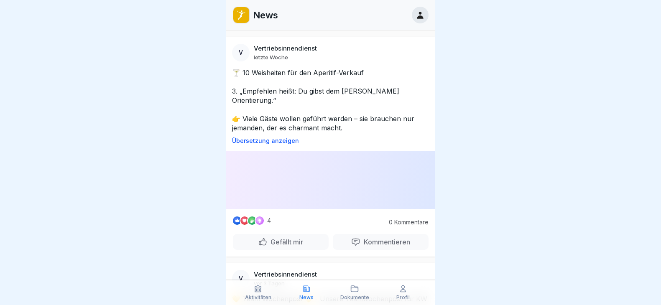 This screenshot has width=661, height=305. What do you see at coordinates (406, 222) in the screenshot?
I see `p: 0 Kommentare` at bounding box center [406, 222].